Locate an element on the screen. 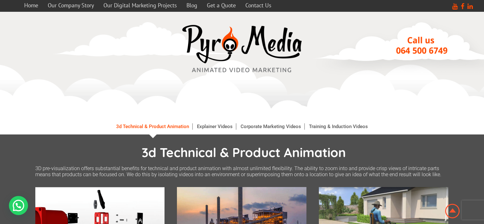  a: Corporate Marketing Videos is located at coordinates (271, 126).